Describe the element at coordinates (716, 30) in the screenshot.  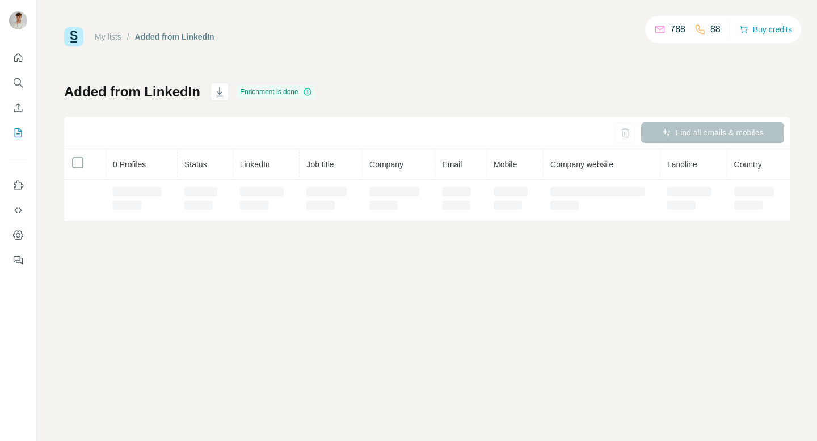
I see `p: 88` at that location.